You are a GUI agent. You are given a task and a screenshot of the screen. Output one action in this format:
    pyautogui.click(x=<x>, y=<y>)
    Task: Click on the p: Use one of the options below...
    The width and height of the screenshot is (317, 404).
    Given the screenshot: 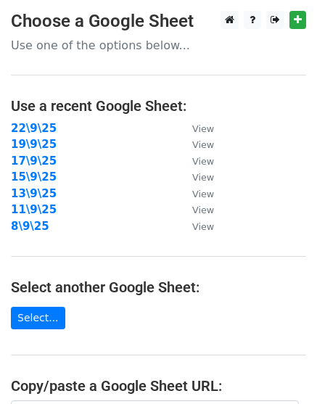 What is the action you would take?
    pyautogui.click(x=158, y=45)
    